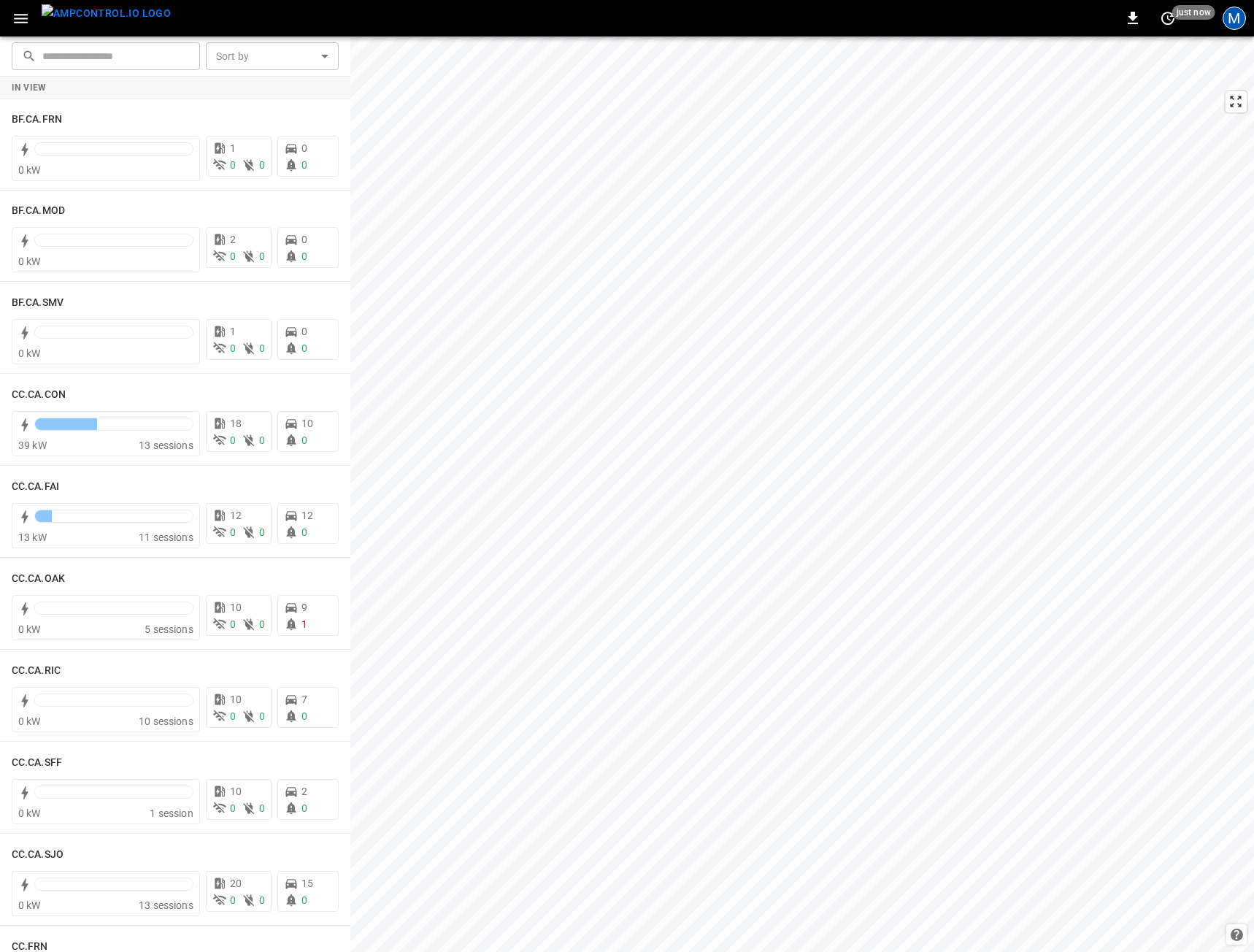  Describe the element at coordinates (305, 607) in the screenshot. I see `span: 9` at that location.